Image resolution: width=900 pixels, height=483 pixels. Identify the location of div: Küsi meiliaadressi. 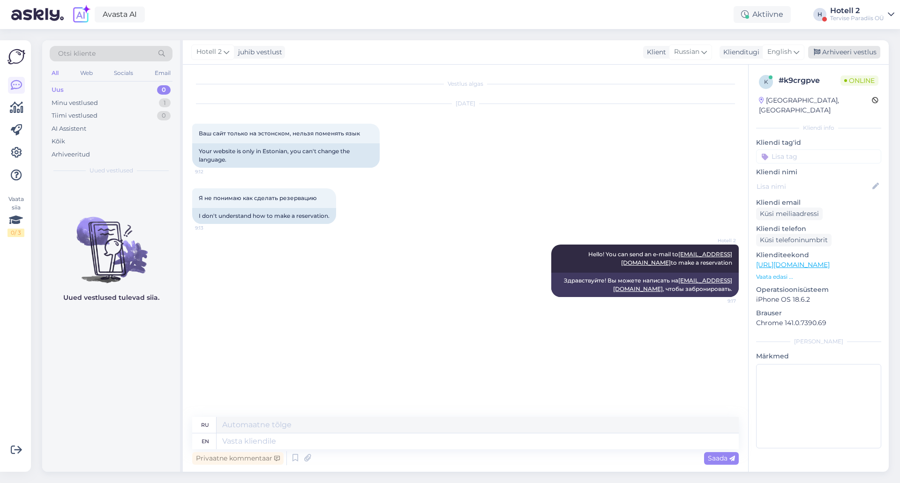
(790, 214).